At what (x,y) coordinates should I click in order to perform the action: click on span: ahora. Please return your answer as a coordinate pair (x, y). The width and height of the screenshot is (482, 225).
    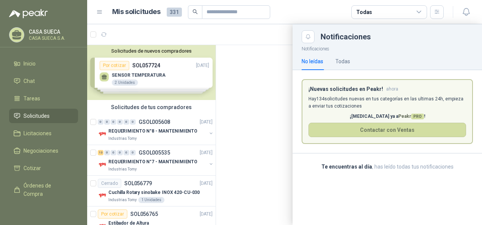
    Looking at the image, I should click on (392, 89).